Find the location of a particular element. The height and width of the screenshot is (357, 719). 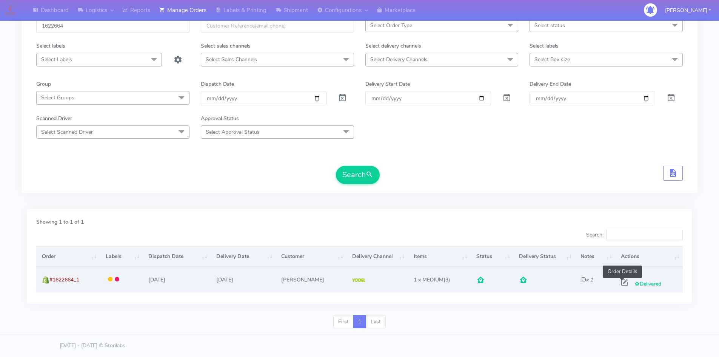

span: 1 x MEDIUM is located at coordinates (428, 279).